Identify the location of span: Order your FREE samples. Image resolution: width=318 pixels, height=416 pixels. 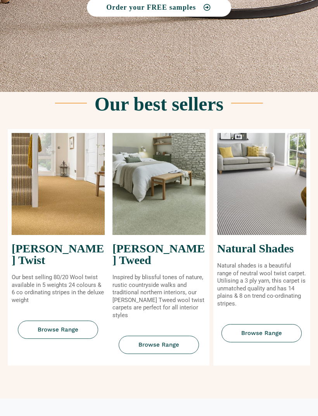
(151, 7).